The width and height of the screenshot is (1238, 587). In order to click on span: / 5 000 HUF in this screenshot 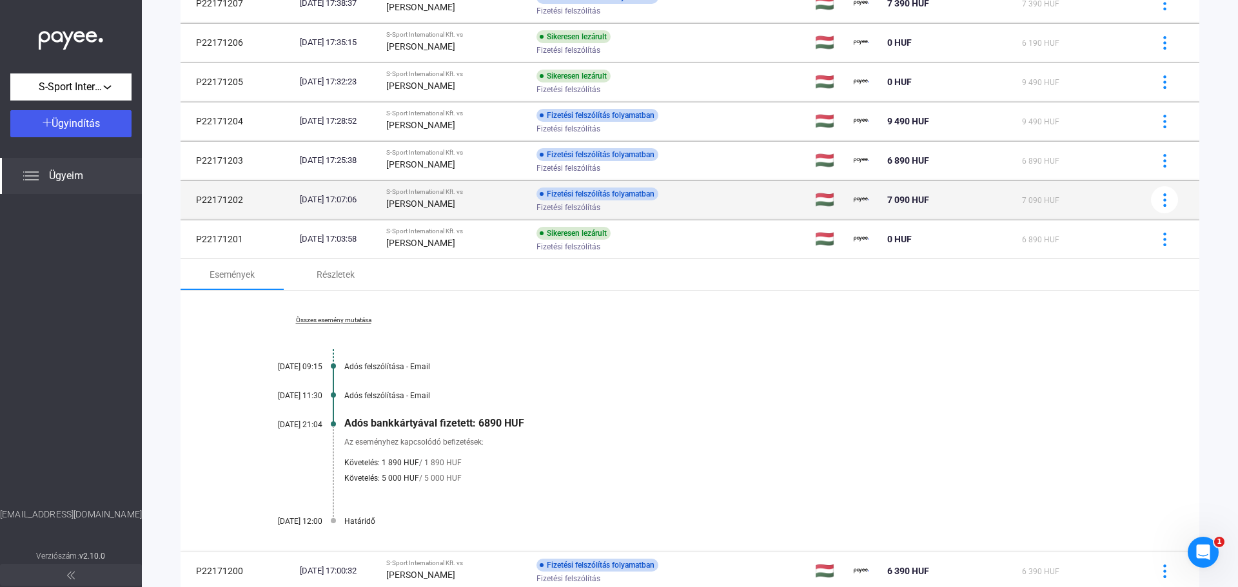, I will do `click(440, 478)`.